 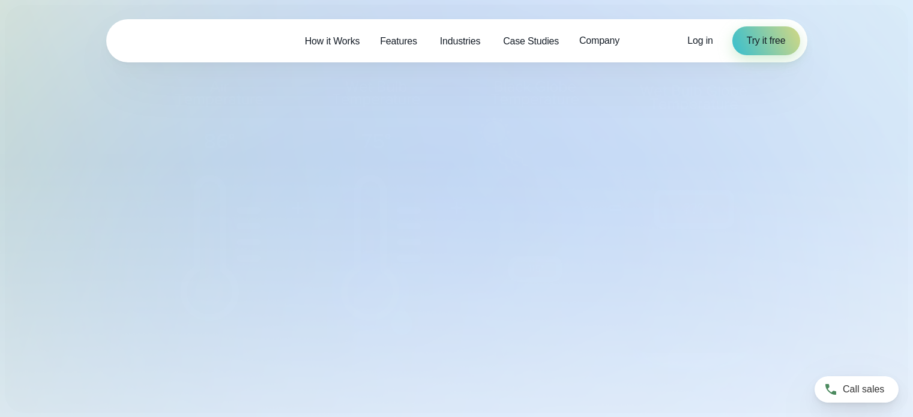 What do you see at coordinates (332, 41) in the screenshot?
I see `span: How it Works` at bounding box center [332, 41].